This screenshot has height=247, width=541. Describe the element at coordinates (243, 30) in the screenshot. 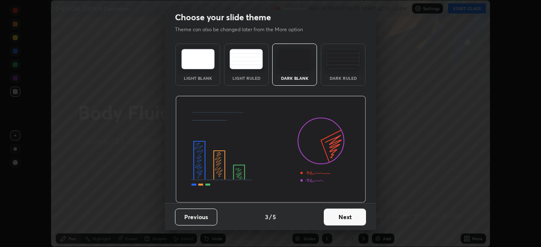

I see `p: Theme can also be changed later from the More option` at that location.